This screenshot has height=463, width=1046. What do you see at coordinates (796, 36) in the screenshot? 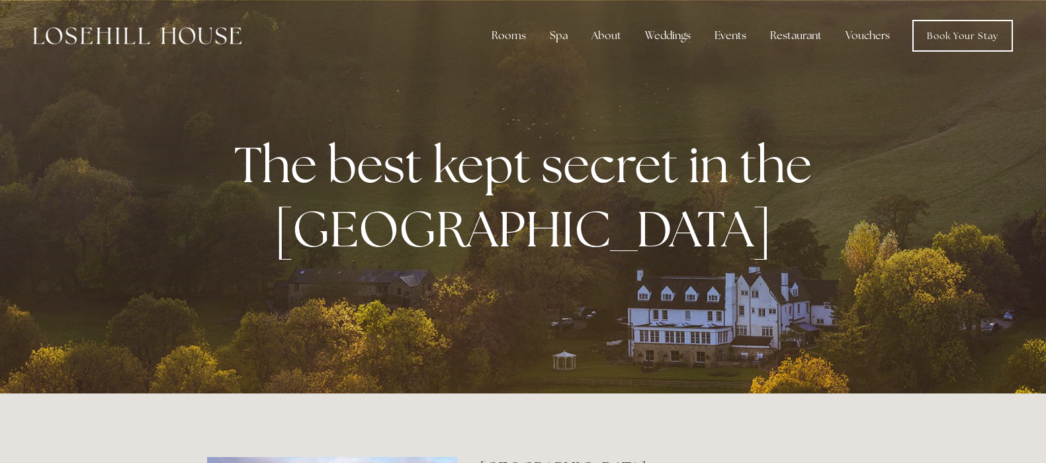
I see `div: Restaurant` at bounding box center [796, 36].